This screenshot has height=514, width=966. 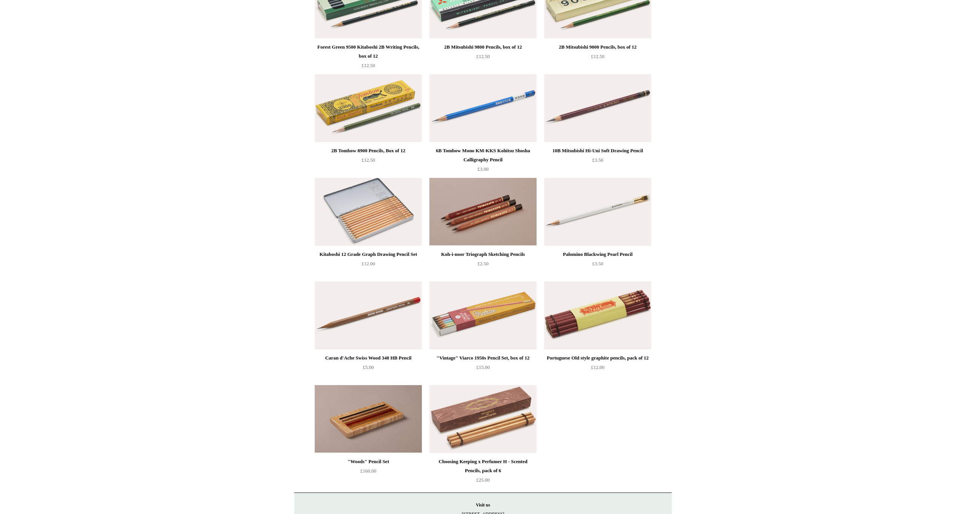 I want to click on img: 2B Tombow 8900 Pencils, Box of 12, so click(x=368, y=108).